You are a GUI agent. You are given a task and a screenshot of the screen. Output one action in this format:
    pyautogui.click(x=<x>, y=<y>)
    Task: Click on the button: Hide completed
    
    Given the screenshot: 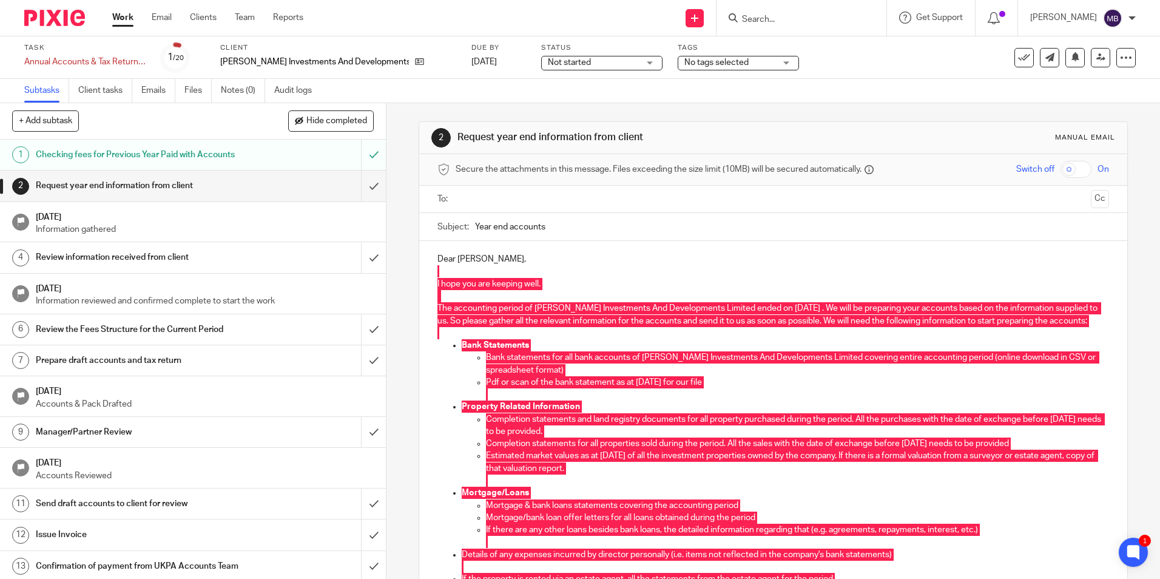 What is the action you would take?
    pyautogui.click(x=331, y=121)
    